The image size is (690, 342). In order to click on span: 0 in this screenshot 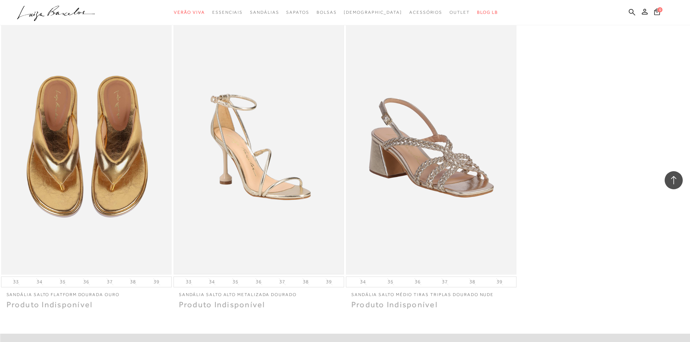, I will do `click(660, 10)`.